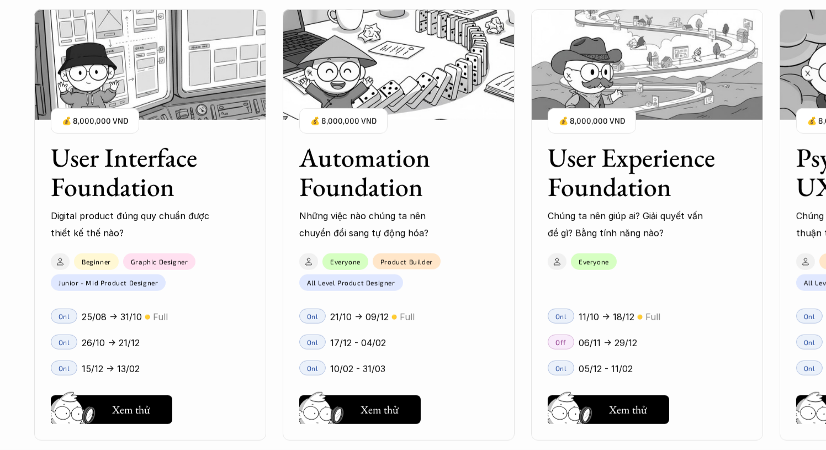  What do you see at coordinates (359, 317) in the screenshot?
I see `p: 21/10 -> 09/12` at bounding box center [359, 317].